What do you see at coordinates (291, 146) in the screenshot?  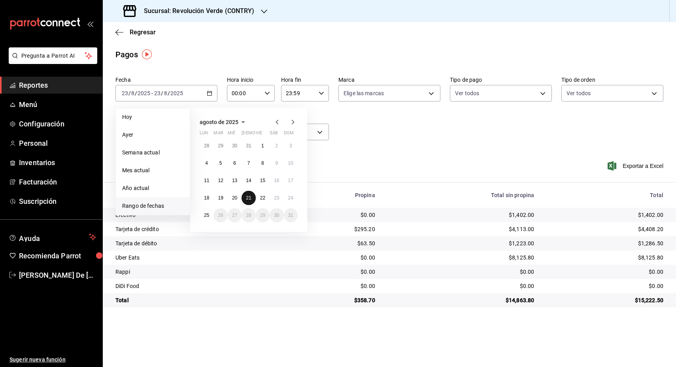 I see `abbr: 3 de agosto de 2025` at bounding box center [291, 146].